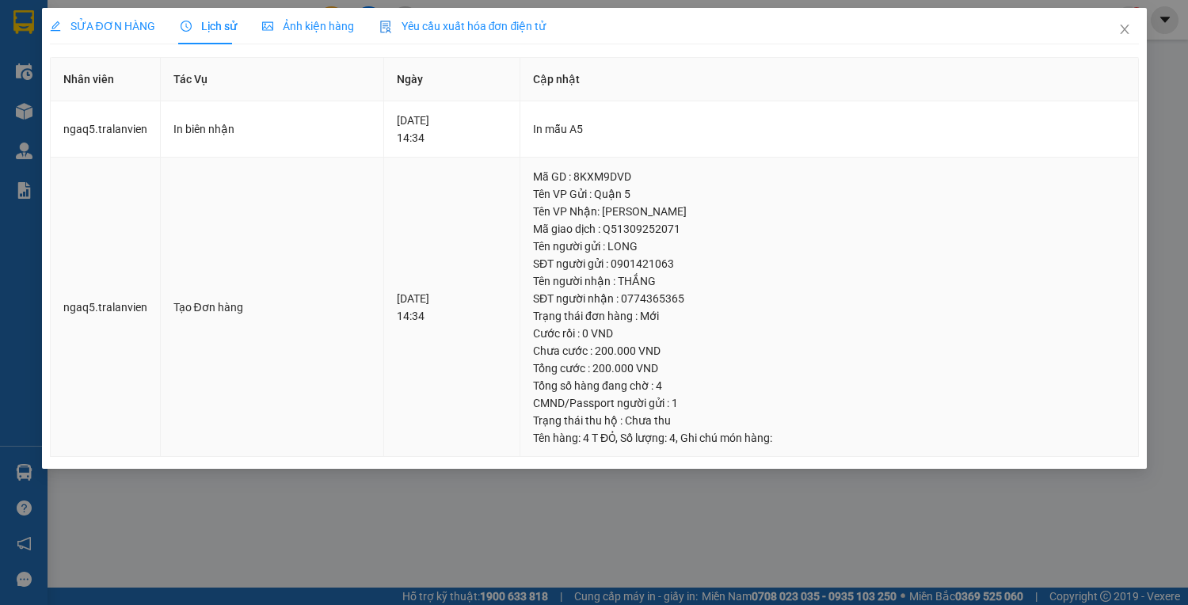  What do you see at coordinates (39, 139) in the screenshot?
I see `b: Trà Lan Viên` at bounding box center [39, 139].